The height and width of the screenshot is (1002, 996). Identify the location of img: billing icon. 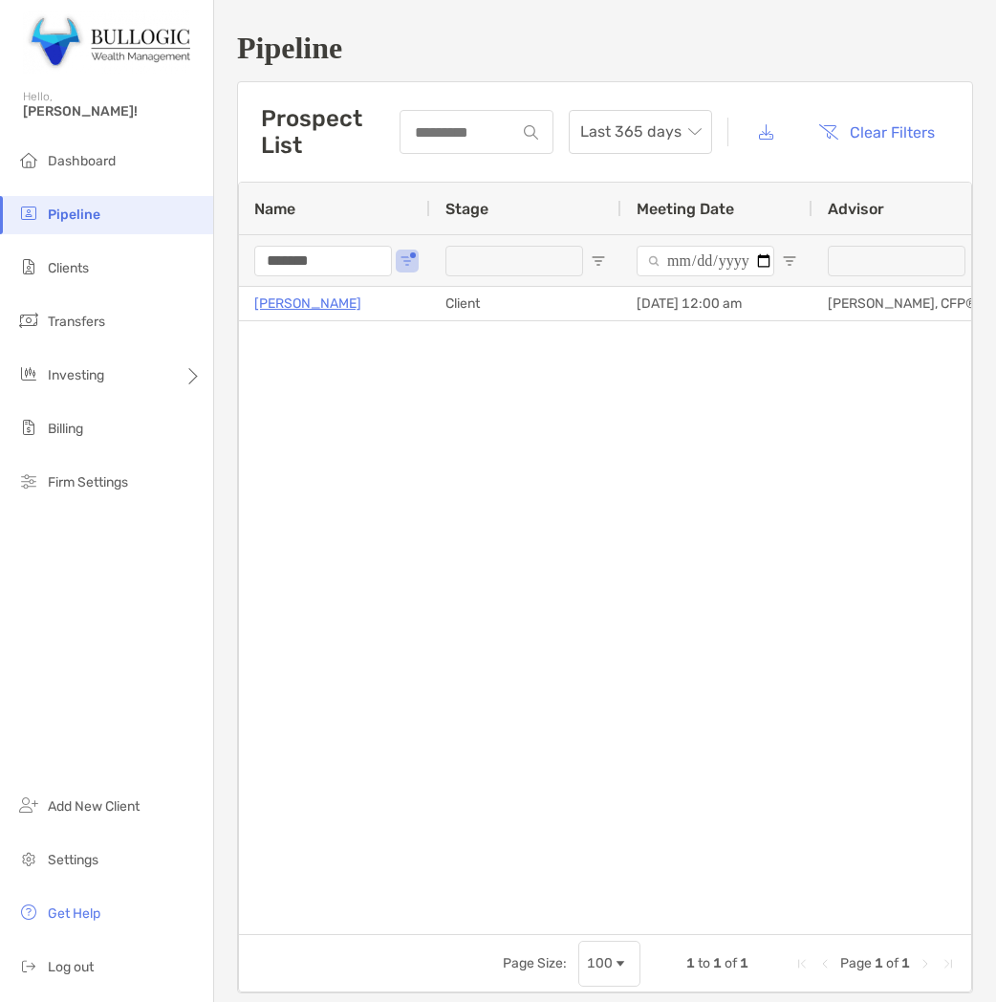
(29, 427).